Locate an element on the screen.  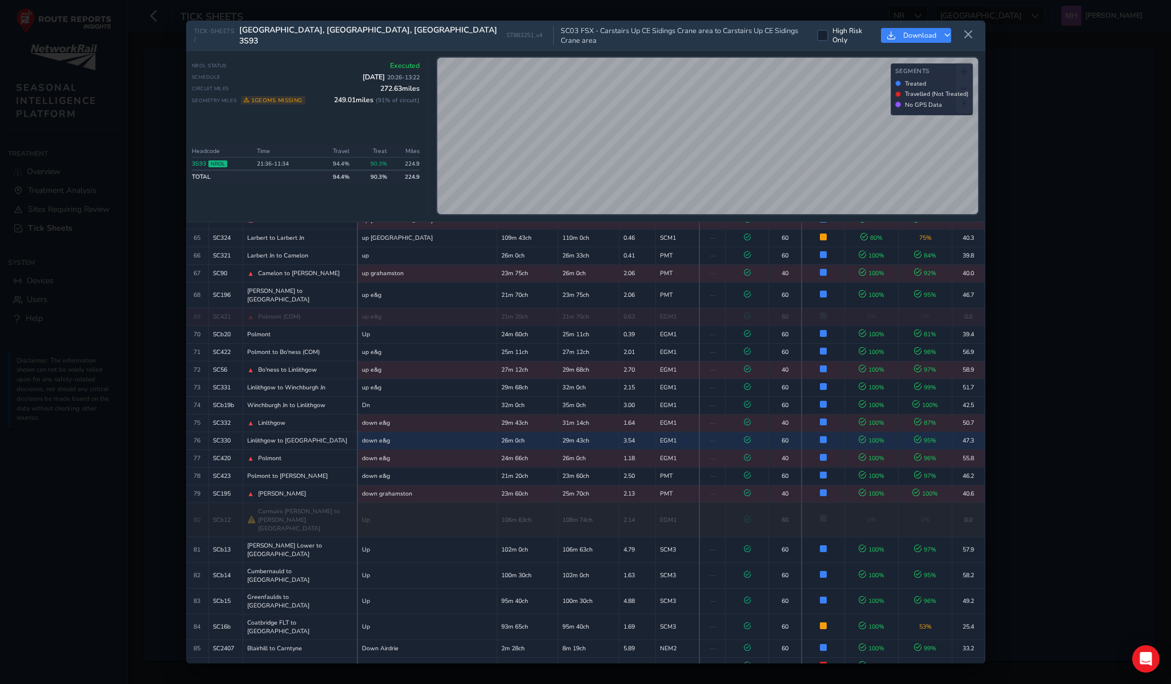
td: down grahamston is located at coordinates (427, 493).